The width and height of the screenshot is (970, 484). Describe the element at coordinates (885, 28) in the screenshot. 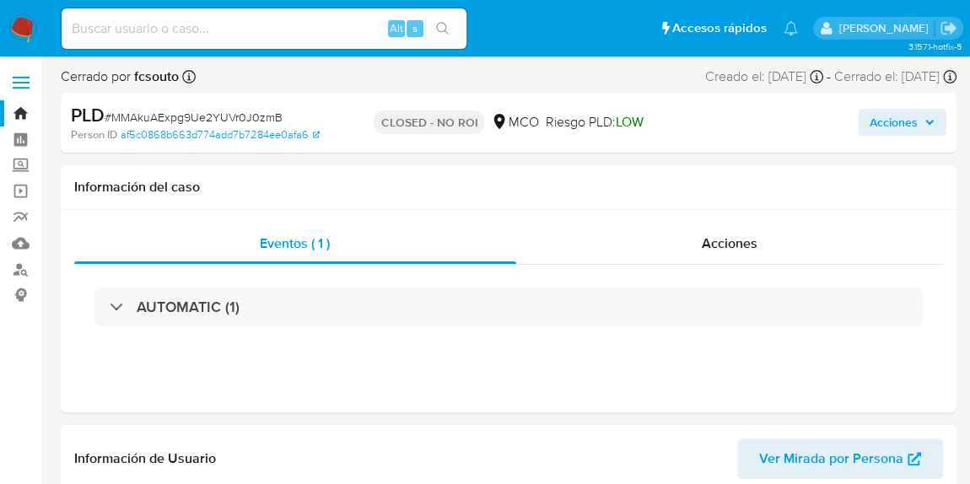

I see `p: leonardo.alvarezortiz@mercadolibre.com.co` at that location.